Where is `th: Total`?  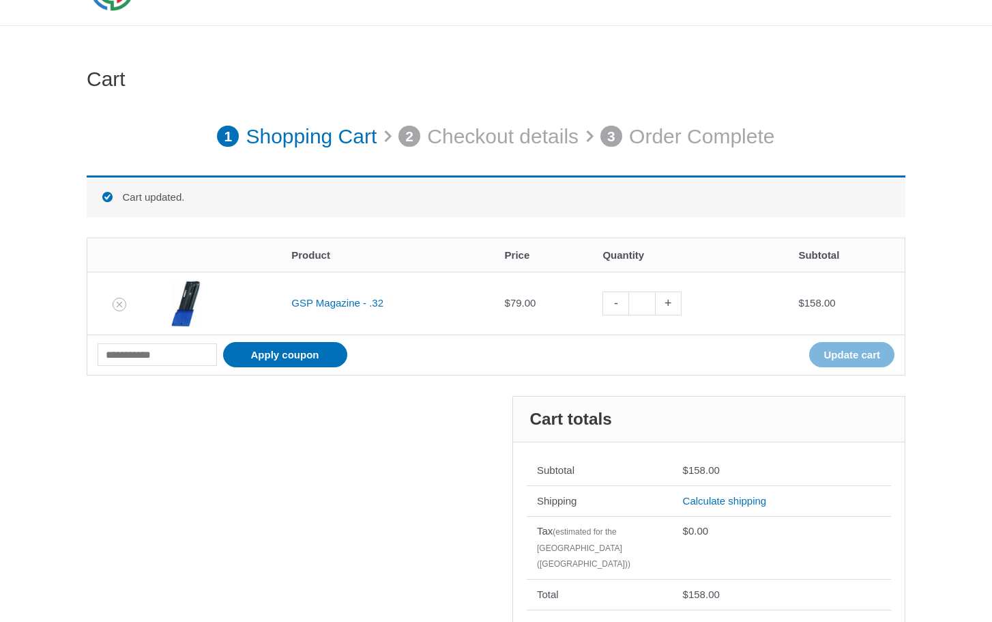
th: Total is located at coordinates (600, 594).